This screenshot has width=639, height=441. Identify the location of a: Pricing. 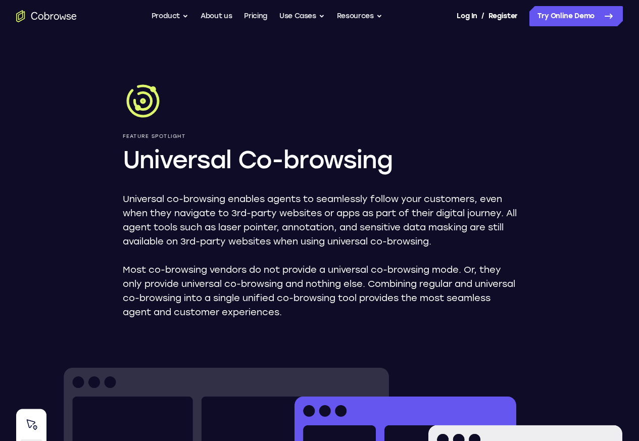
(256, 16).